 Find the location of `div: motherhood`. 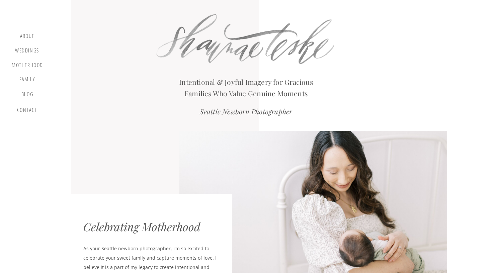

div: motherhood is located at coordinates (27, 66).